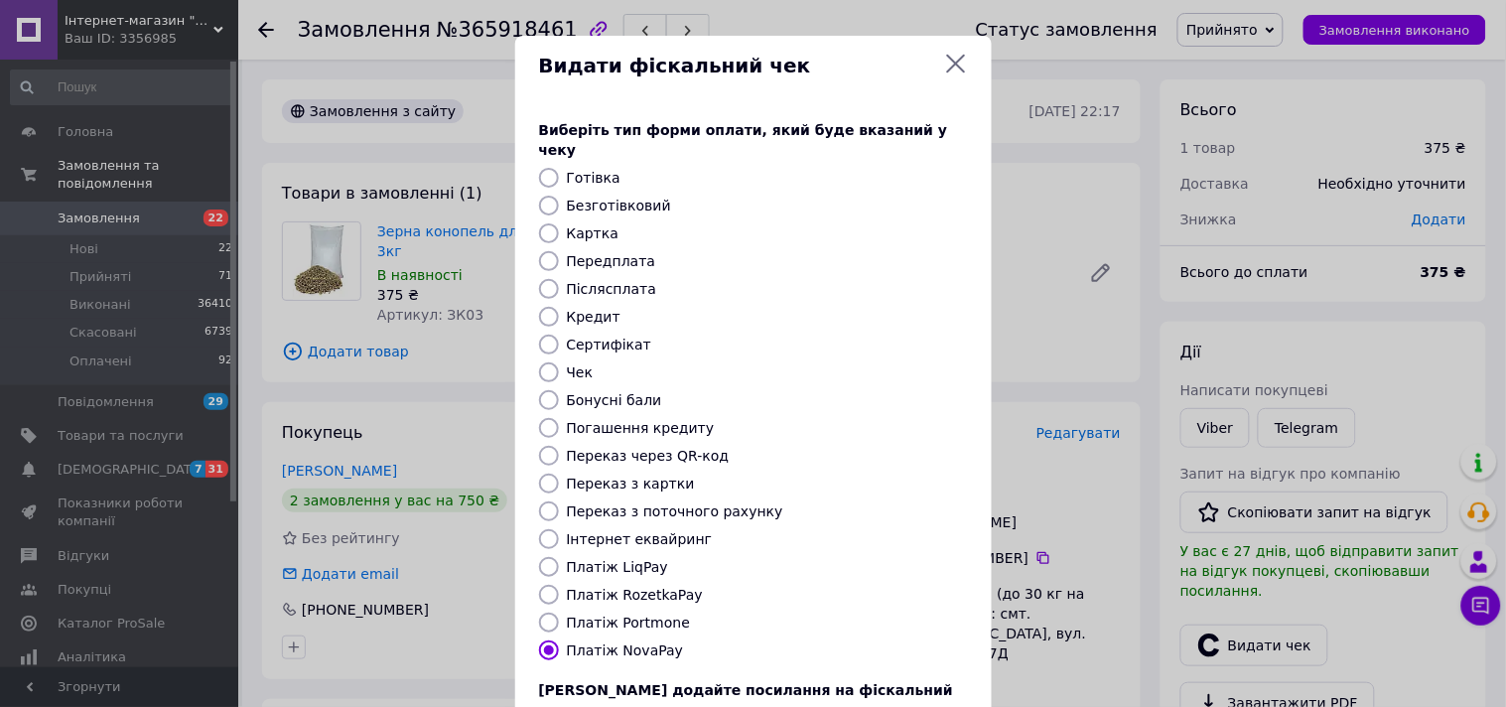 Image resolution: width=1506 pixels, height=707 pixels. What do you see at coordinates (612, 261) in the screenshot?
I see `label: Передплата` at bounding box center [612, 261].